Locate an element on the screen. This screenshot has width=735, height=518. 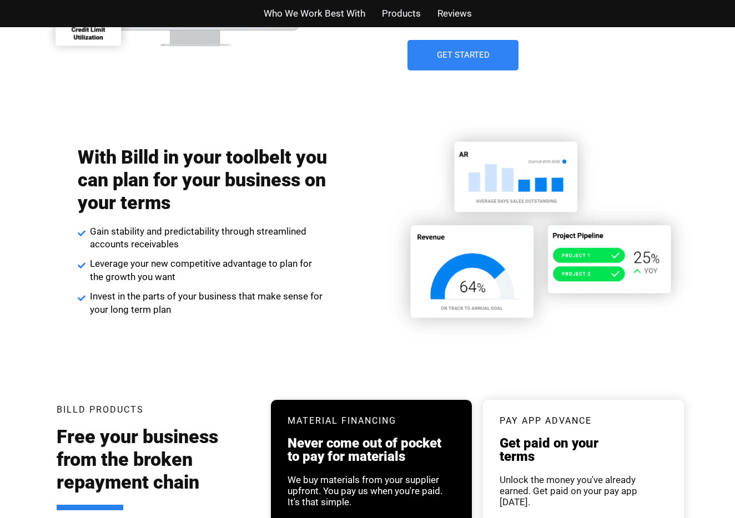
h2: With Billd in your toolbelt you can plan for your business on your terms is located at coordinates (203, 180).